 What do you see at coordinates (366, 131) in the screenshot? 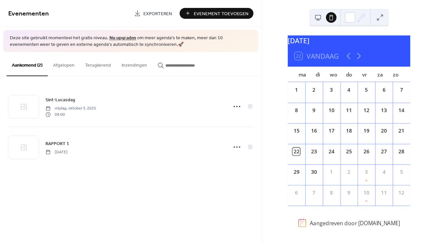
I see `div: 19` at bounding box center [366, 131].